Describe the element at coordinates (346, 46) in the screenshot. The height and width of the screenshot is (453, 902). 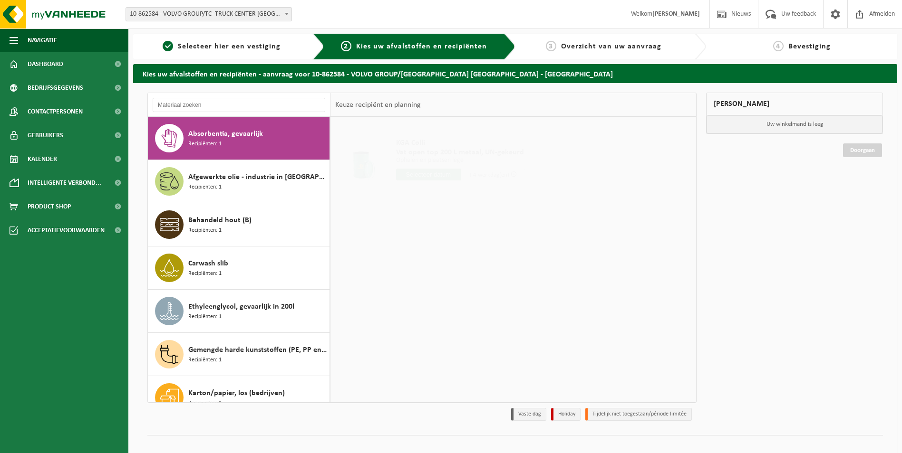
I see `span: 2` at that location.